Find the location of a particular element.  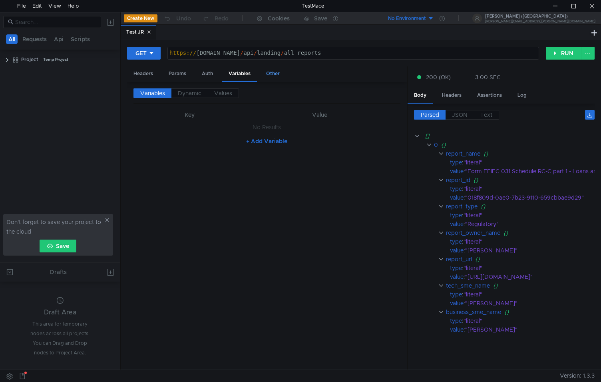

span: Text is located at coordinates (486, 115).